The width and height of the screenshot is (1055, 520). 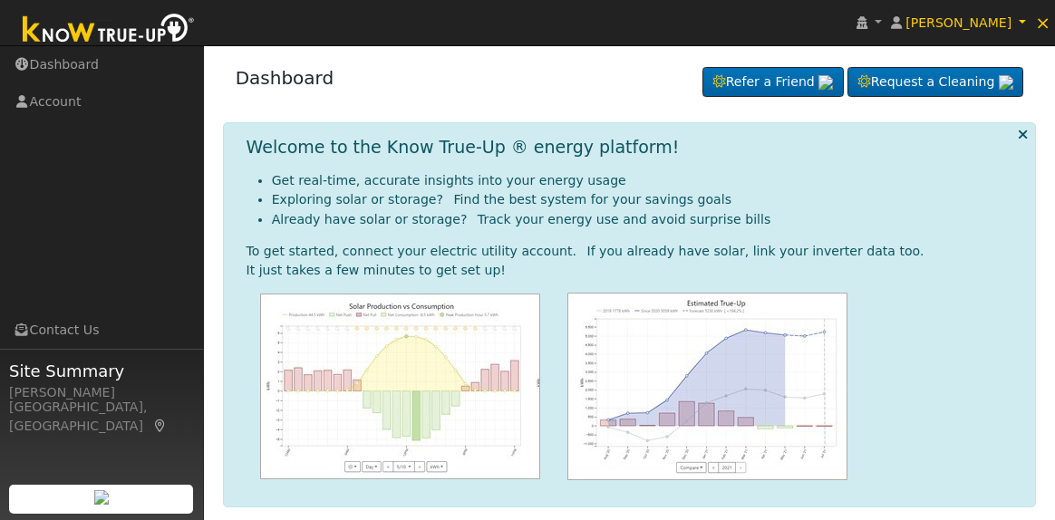 What do you see at coordinates (634, 270) in the screenshot?
I see `div: It just takes a few minutes to get set up!` at bounding box center [634, 270].